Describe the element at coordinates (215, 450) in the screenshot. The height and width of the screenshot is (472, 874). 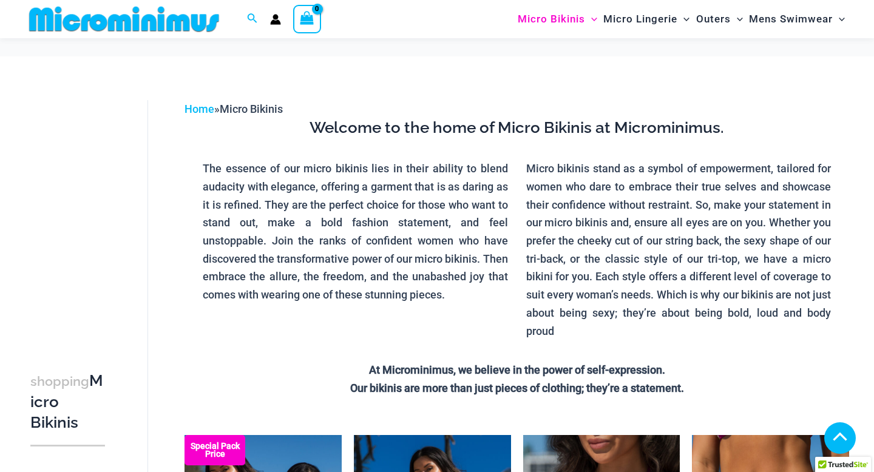
I see `b: Special Pack Price` at that location.